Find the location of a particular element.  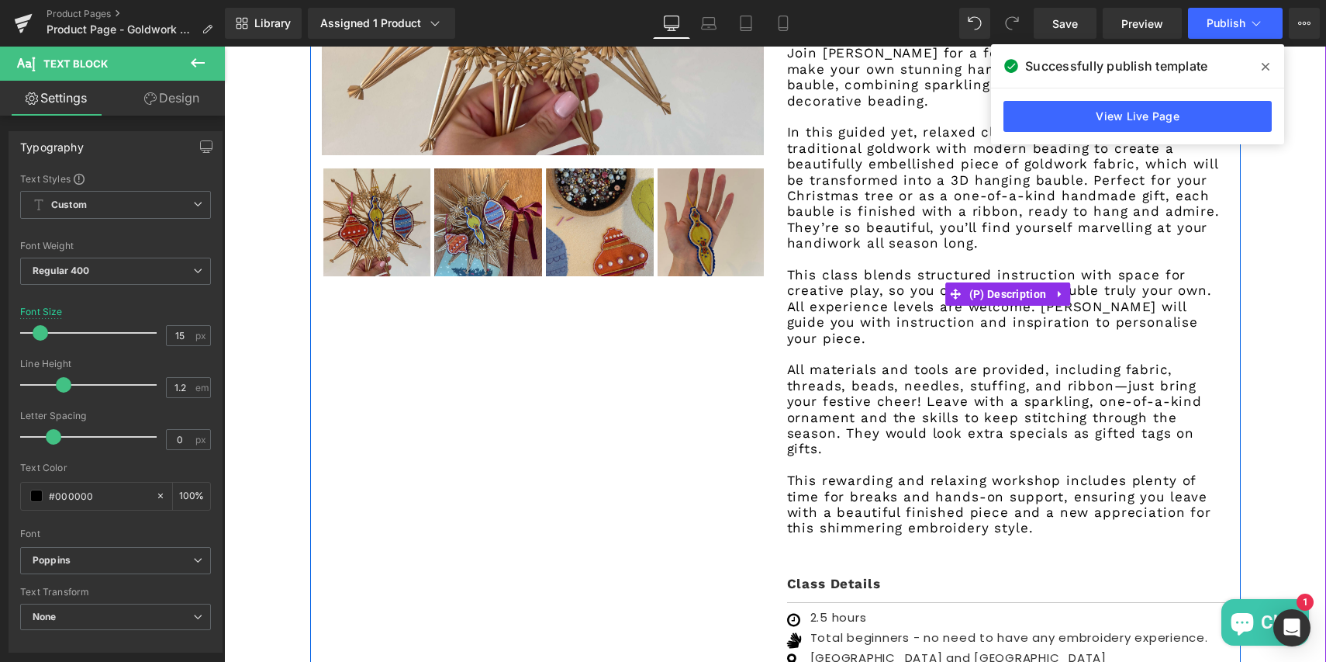

div: Text Styles is located at coordinates (116, 178).